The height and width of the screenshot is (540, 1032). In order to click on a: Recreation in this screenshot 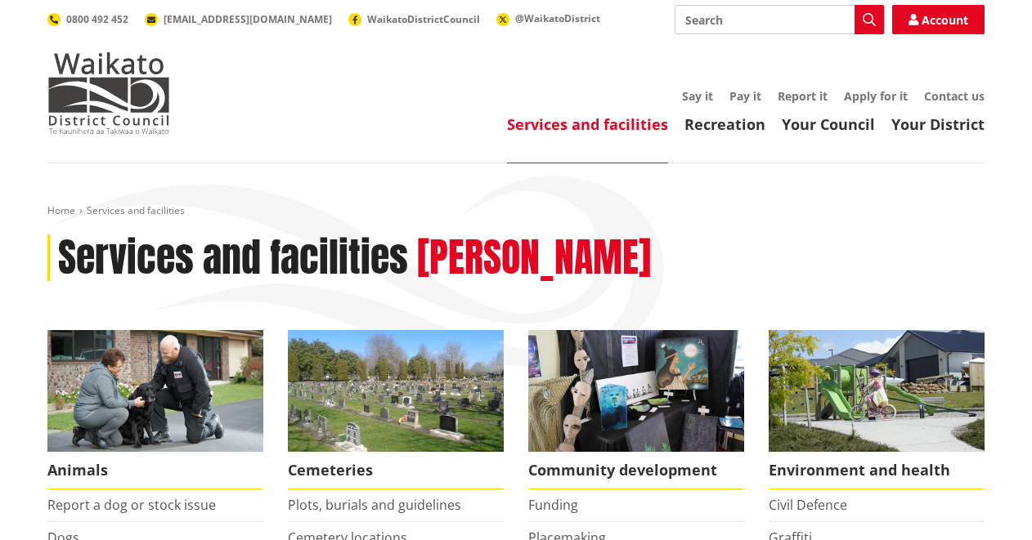, I will do `click(724, 124)`.